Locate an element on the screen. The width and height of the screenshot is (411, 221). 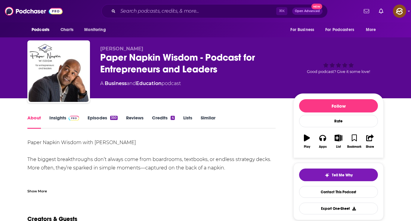
span: Tell Me Why is located at coordinates (342, 175).